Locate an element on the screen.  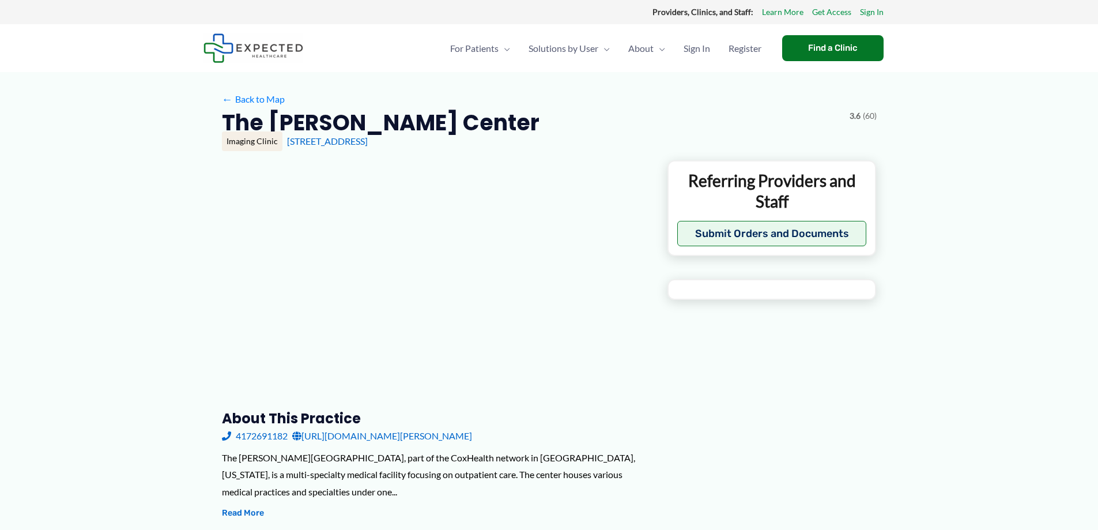
span: 3.6 is located at coordinates (855, 116).